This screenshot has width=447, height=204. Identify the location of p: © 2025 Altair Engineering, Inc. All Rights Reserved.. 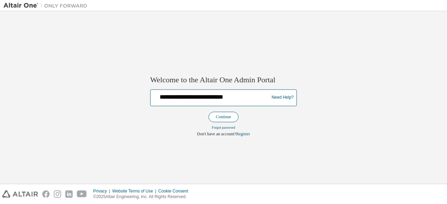
(143, 197).